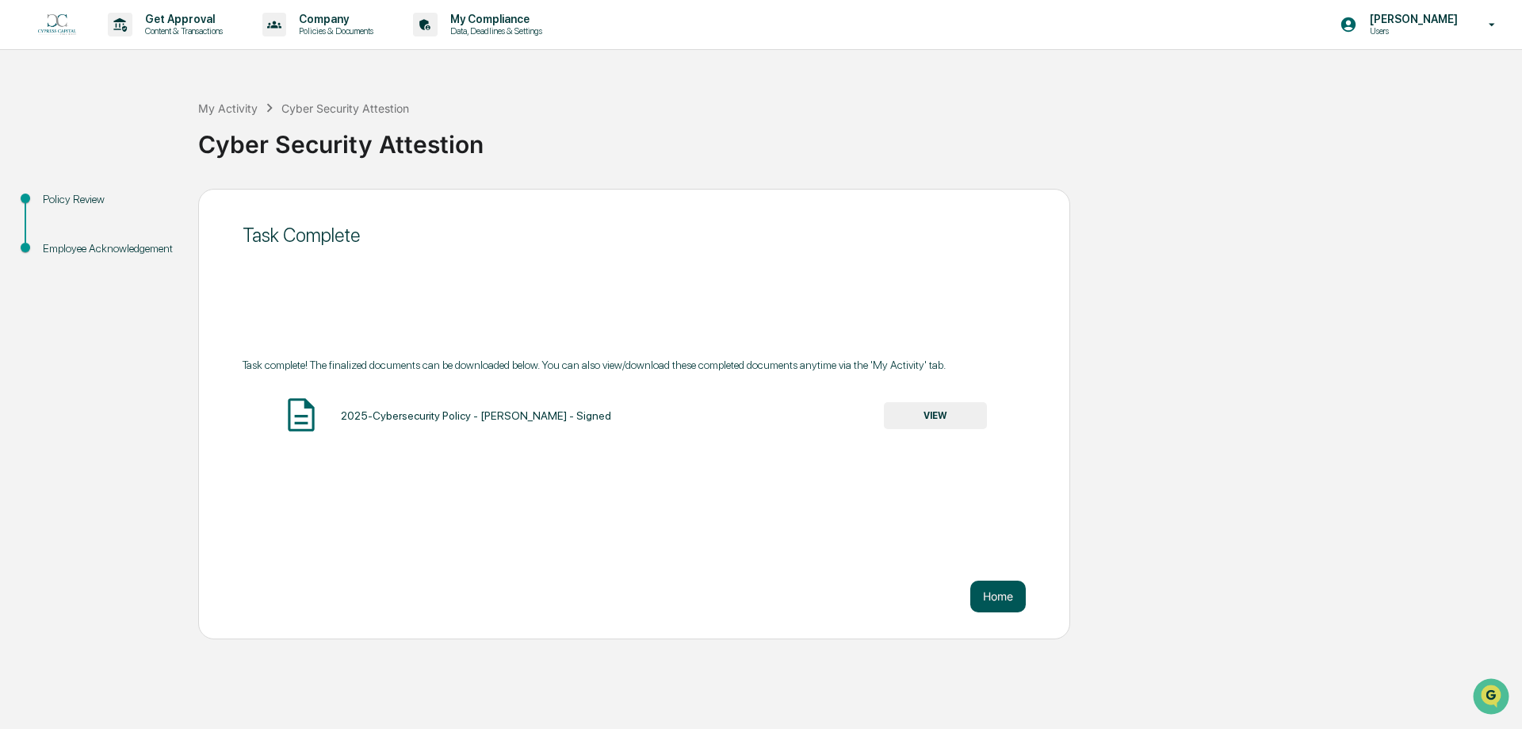  Describe the element at coordinates (1411, 31) in the screenshot. I see `p: Users` at that location.